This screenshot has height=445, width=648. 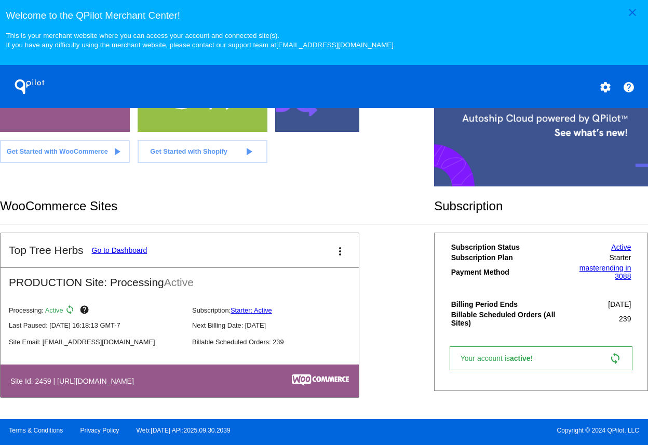 I want to click on a: Active, so click(x=621, y=247).